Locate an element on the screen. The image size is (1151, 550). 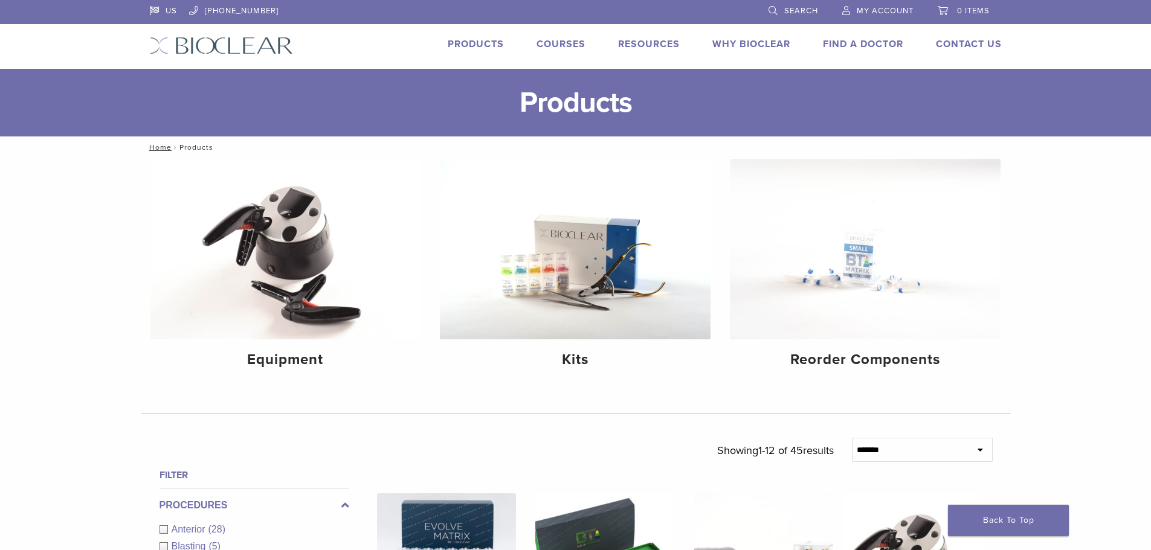
h4: Reorder Components is located at coordinates (865, 360).